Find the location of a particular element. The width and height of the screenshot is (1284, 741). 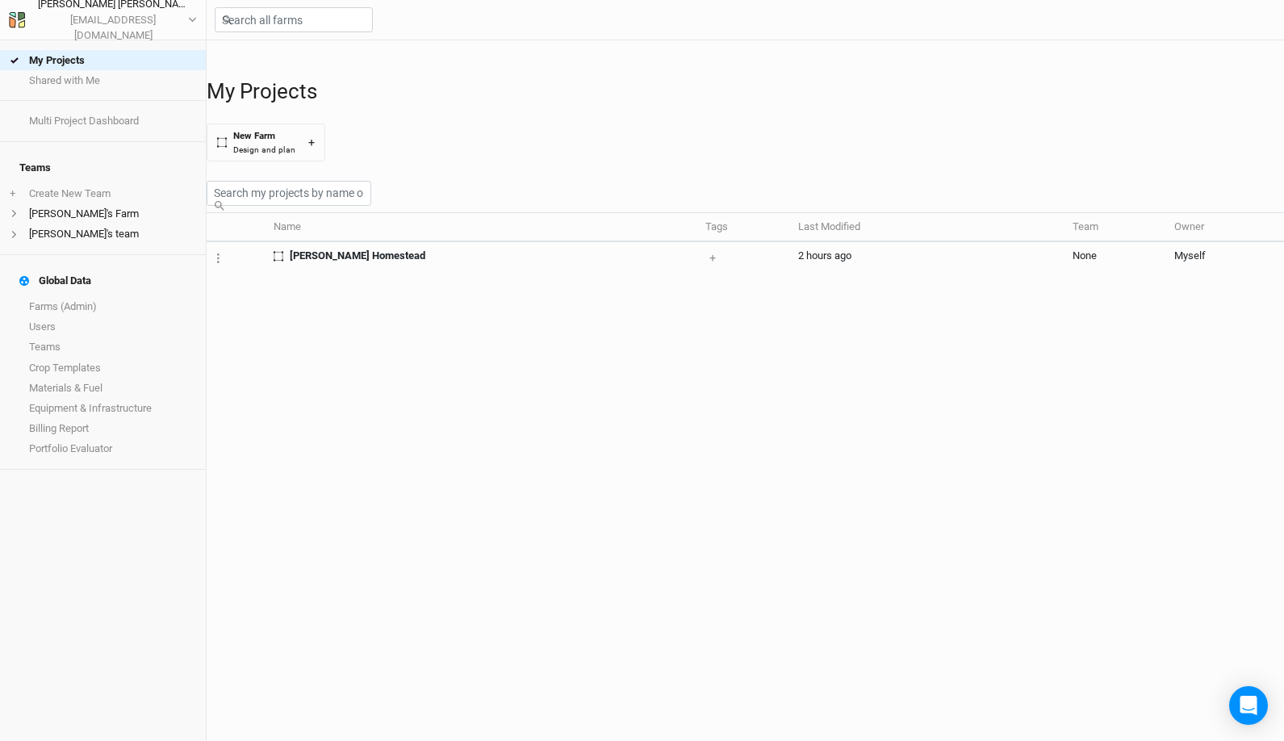

th: Last Modified is located at coordinates (929, 227).